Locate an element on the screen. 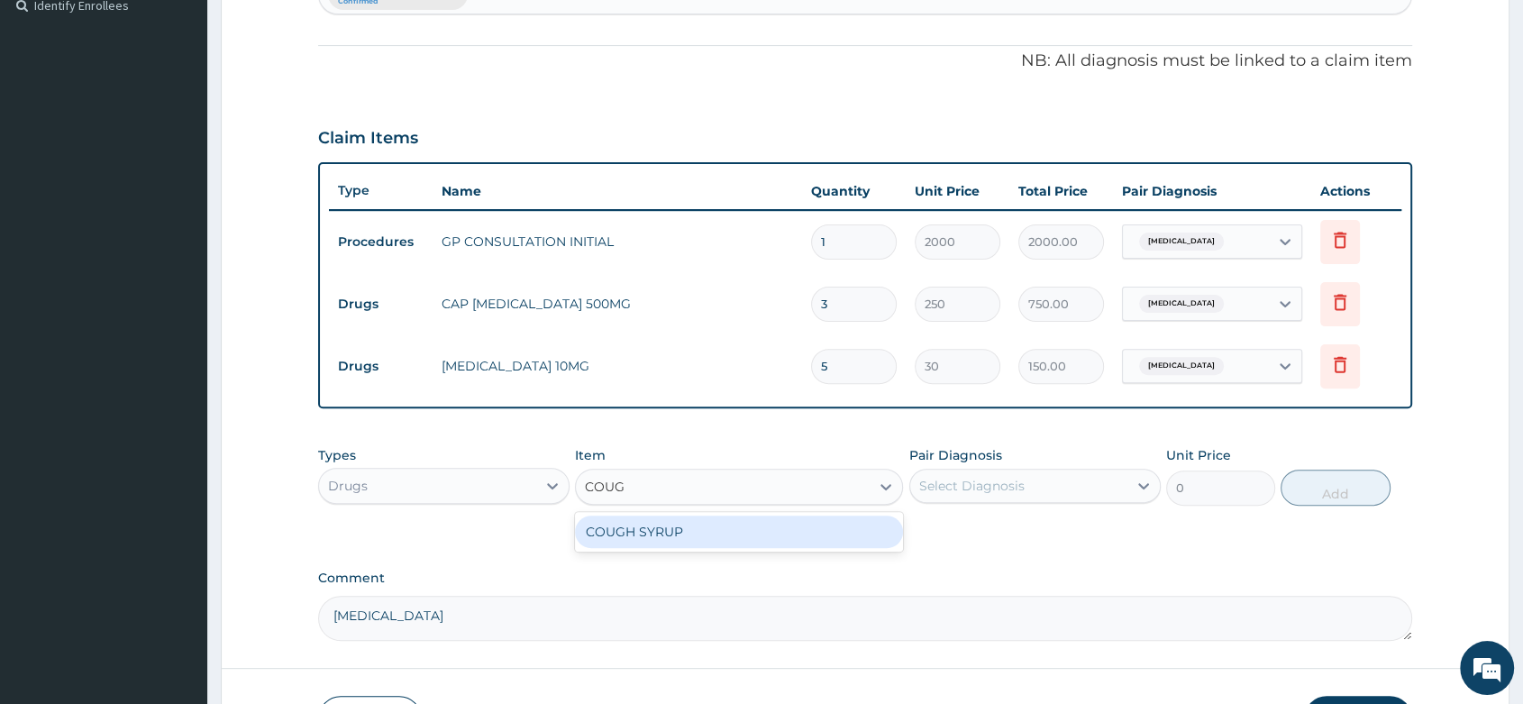 The image size is (1523, 704). button: Add is located at coordinates (1334, 487).